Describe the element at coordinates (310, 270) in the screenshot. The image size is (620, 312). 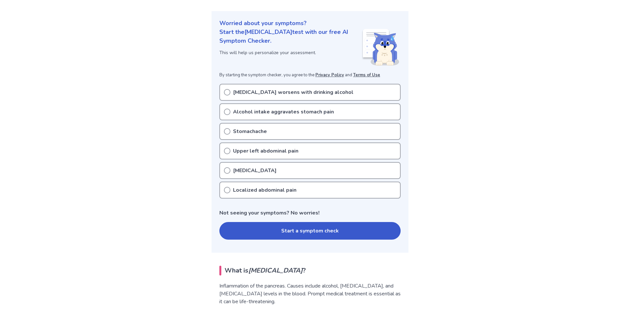
I see `h2: What is ?` at that location.